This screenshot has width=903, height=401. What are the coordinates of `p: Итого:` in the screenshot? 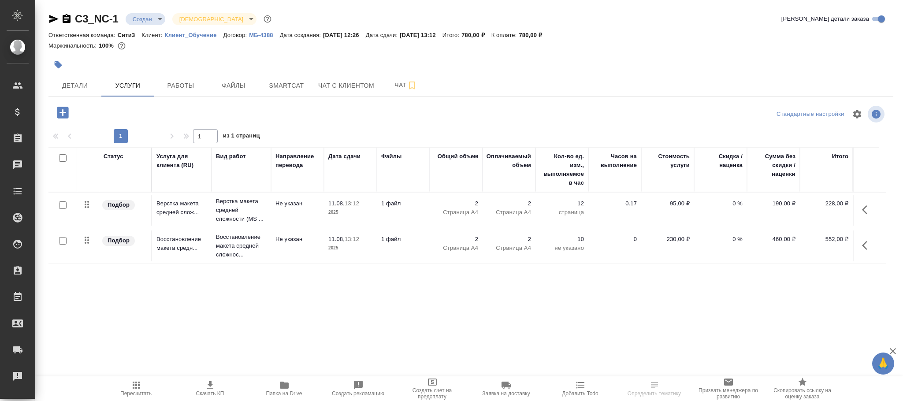 It's located at (452, 35).